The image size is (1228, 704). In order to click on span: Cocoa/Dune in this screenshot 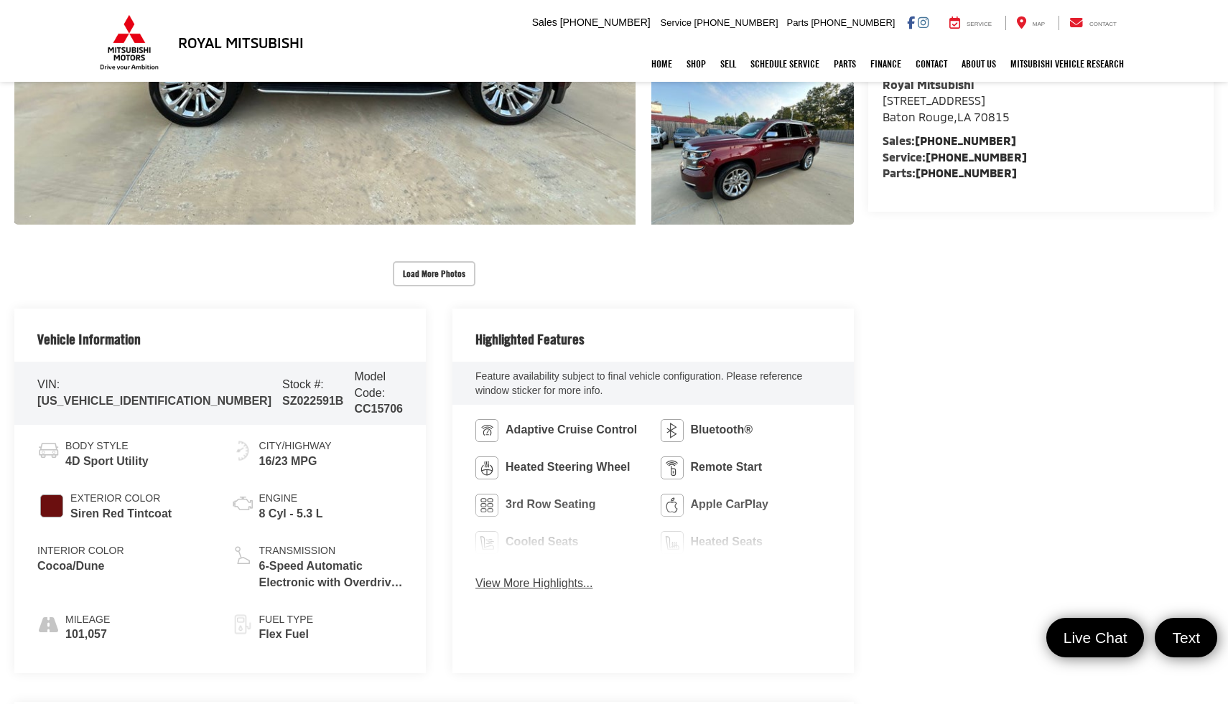, I will do `click(80, 567)`.